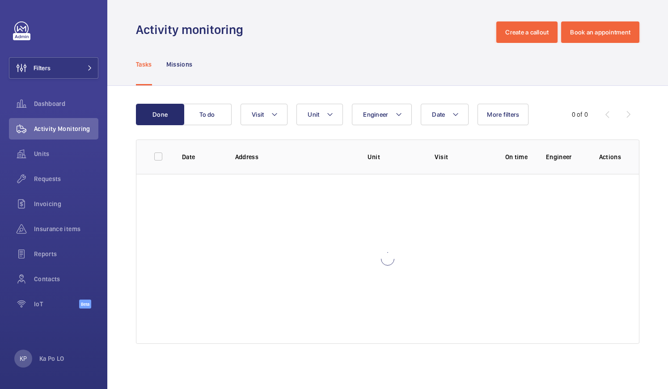 The height and width of the screenshot is (389, 668). I want to click on button: Unit, so click(320, 114).